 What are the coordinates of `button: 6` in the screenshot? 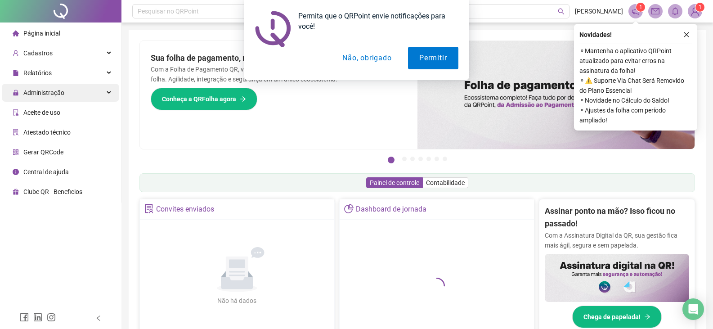 It's located at (437, 159).